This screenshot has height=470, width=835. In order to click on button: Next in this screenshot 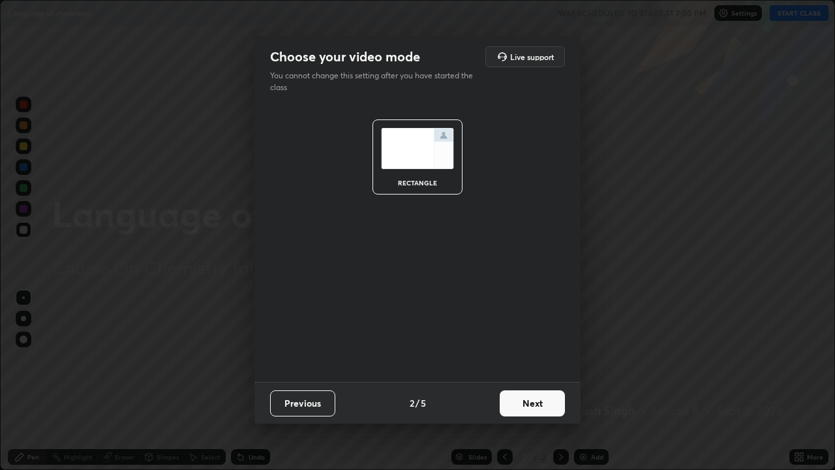, I will do `click(533, 403)`.